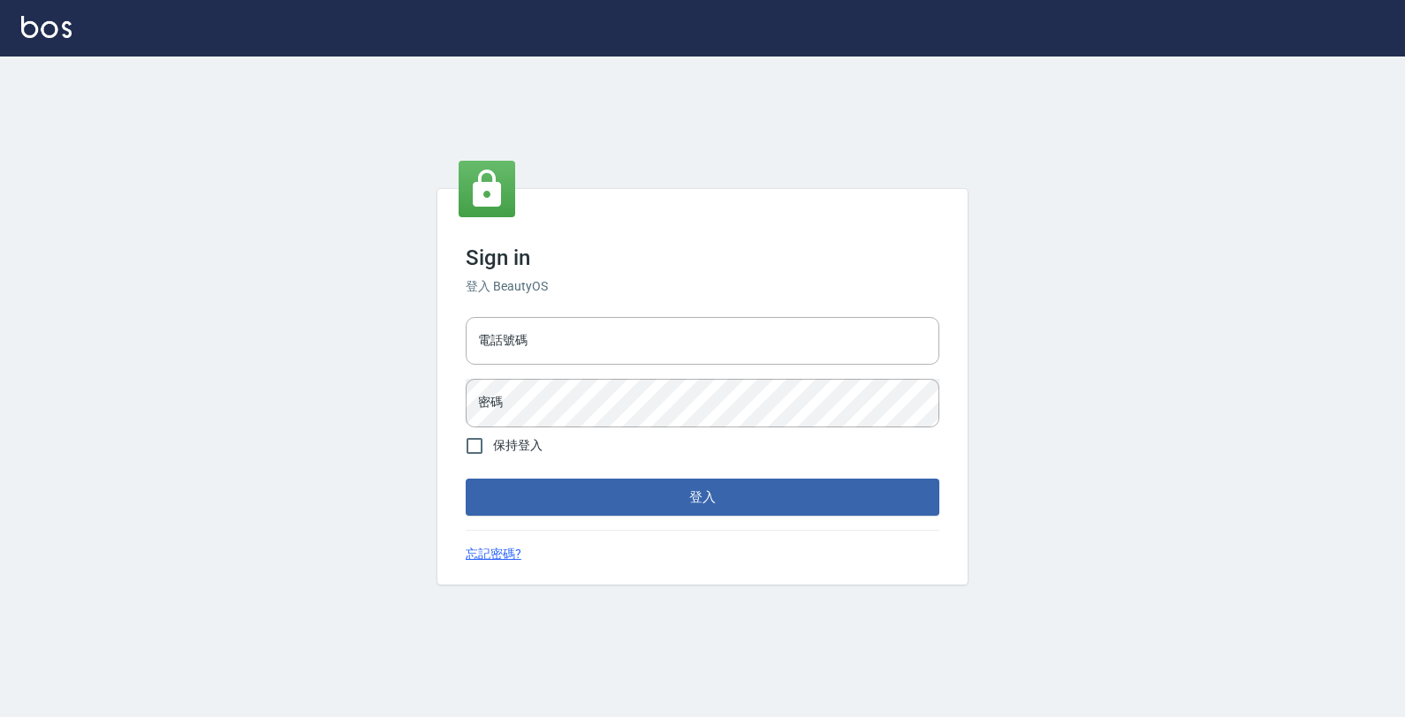 This screenshot has height=717, width=1405. What do you see at coordinates (702, 286) in the screenshot?
I see `h6: 登入 BeautyOS` at bounding box center [702, 286].